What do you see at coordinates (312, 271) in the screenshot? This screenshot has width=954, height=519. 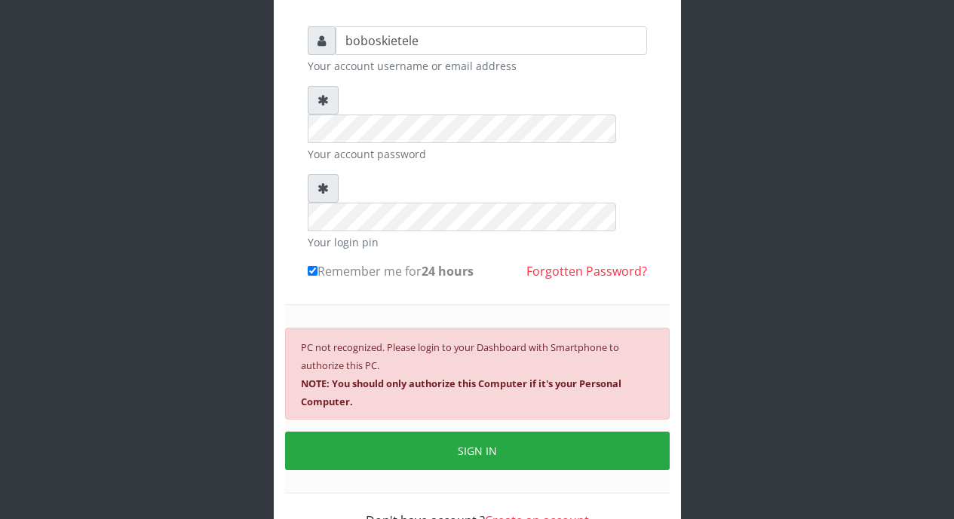 I see `input: Remember me for24 hours` at bounding box center [312, 271].